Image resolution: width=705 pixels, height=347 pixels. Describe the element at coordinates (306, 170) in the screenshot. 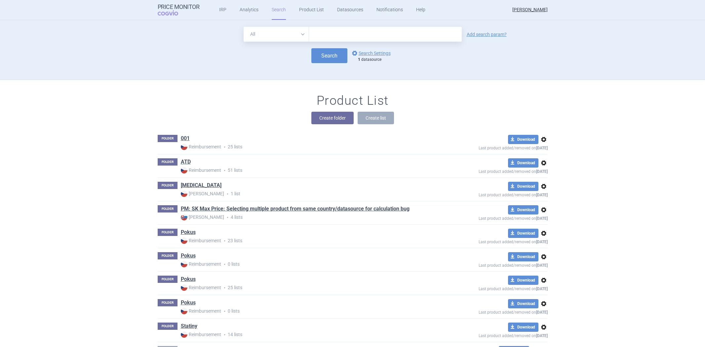

I see `p: 51 lists` at that location.